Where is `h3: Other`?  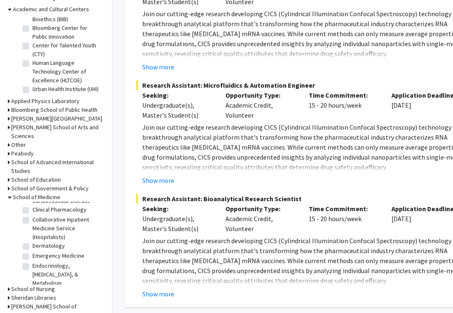
h3: Other is located at coordinates (18, 145).